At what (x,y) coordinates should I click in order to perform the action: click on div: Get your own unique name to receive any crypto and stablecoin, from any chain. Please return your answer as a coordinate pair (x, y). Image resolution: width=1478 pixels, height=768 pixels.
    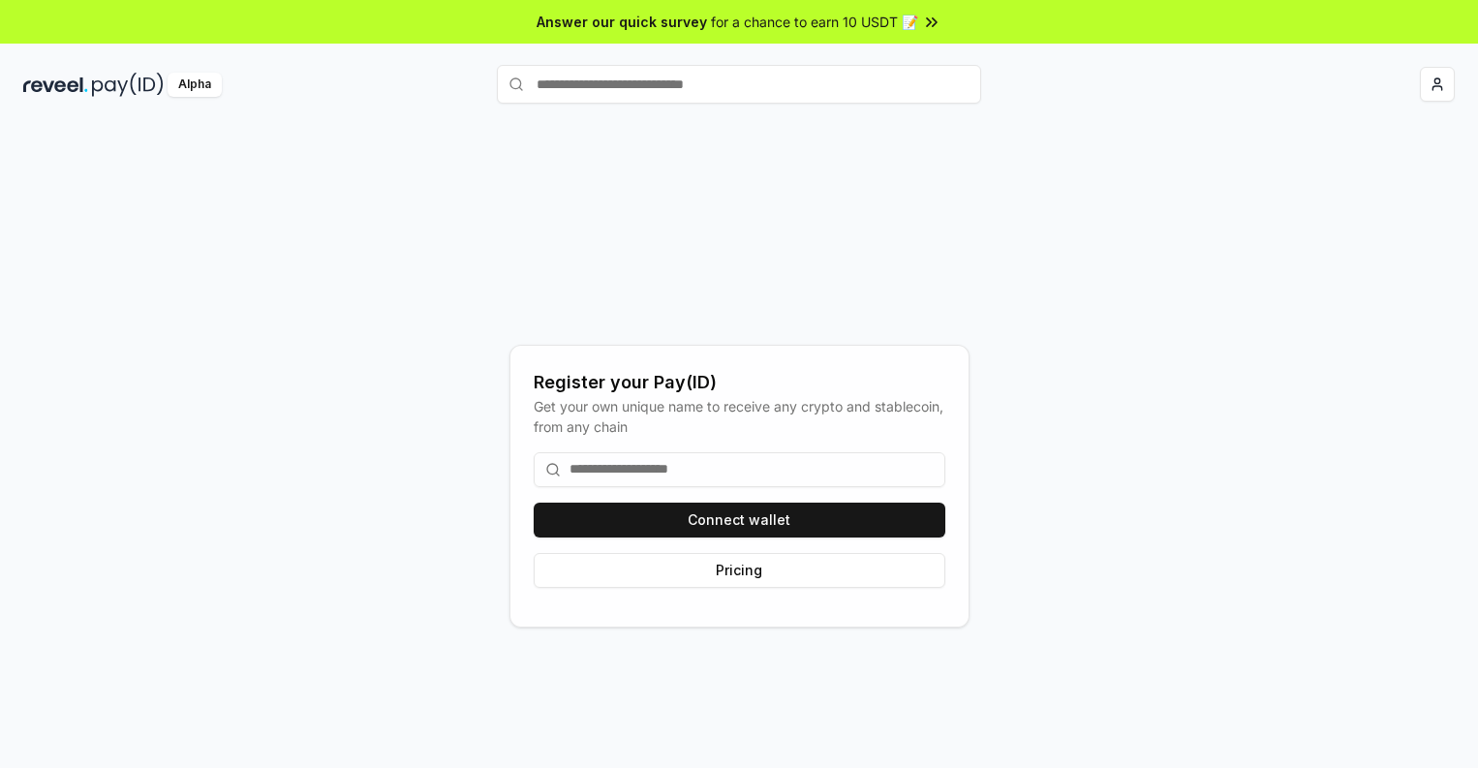
    Looking at the image, I should click on (739, 417).